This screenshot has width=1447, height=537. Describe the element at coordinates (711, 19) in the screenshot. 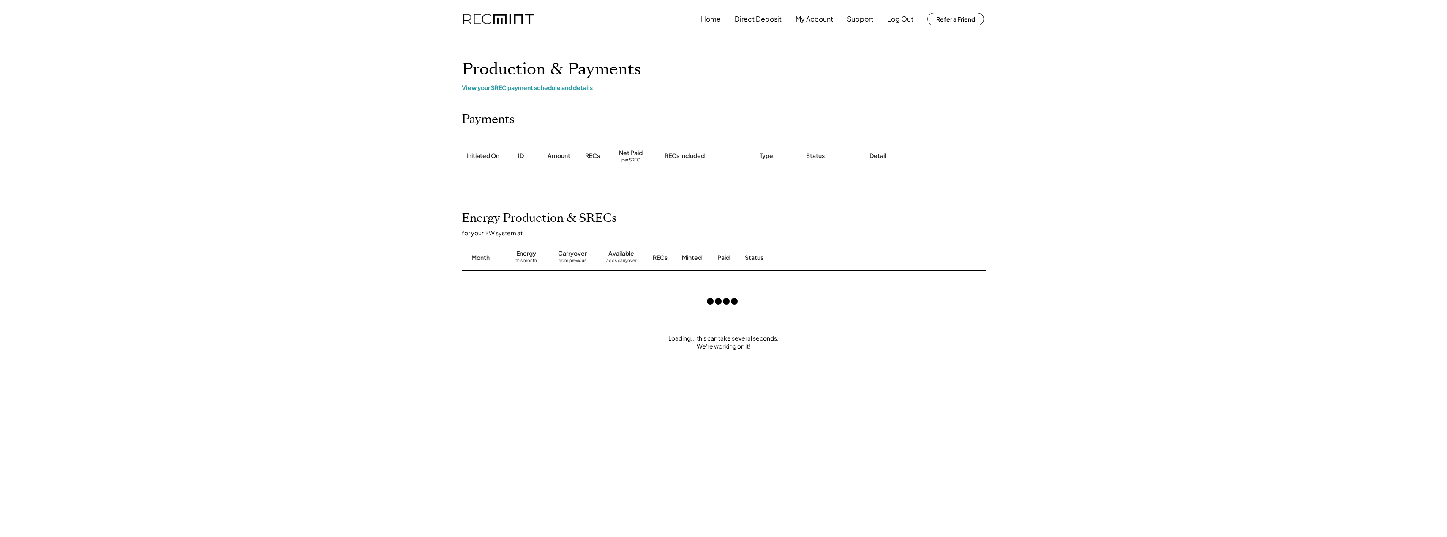

I see `button: Home` at that location.